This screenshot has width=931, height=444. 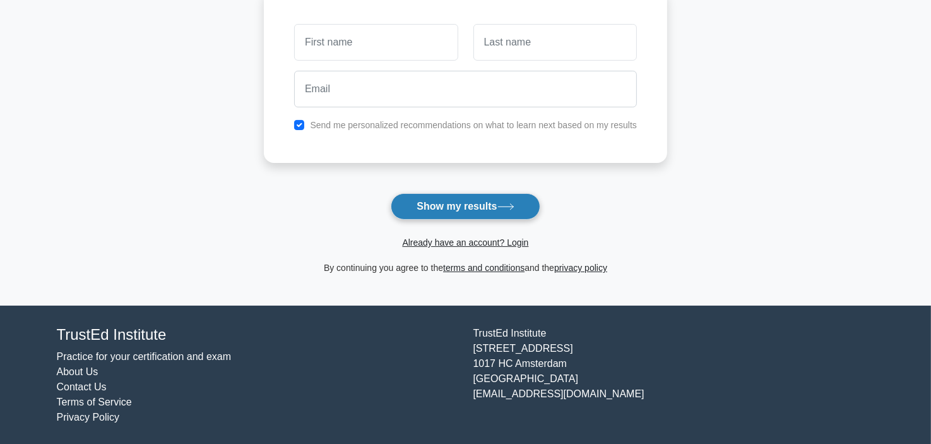 What do you see at coordinates (483, 267) in the screenshot?
I see `a: terms and conditions` at bounding box center [483, 267].